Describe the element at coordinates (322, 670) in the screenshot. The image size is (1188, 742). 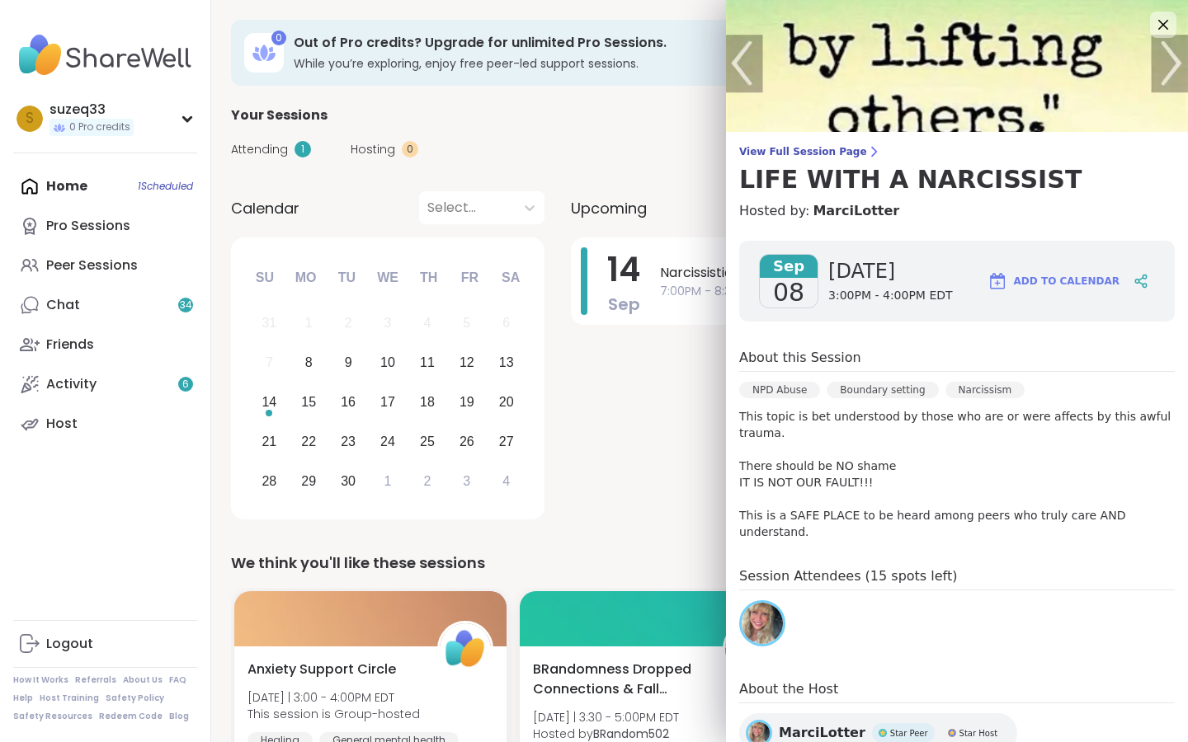
I see `span: Anxiety Support Circle` at that location.